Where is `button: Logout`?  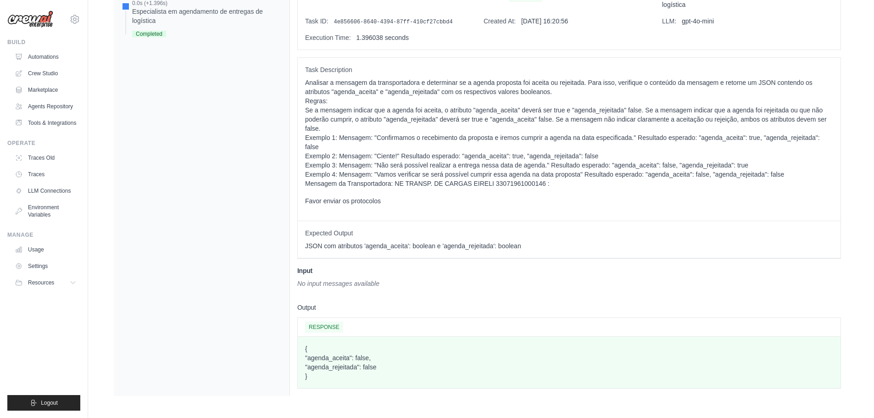
button: Logout is located at coordinates (44, 403).